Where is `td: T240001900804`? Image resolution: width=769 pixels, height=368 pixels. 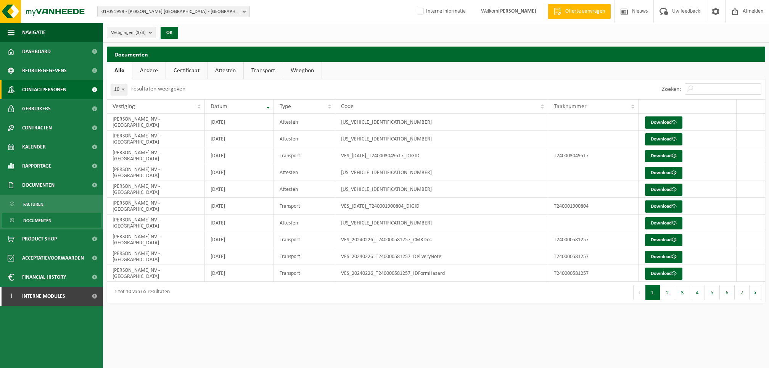
td: T240001900804 is located at coordinates (593, 206).